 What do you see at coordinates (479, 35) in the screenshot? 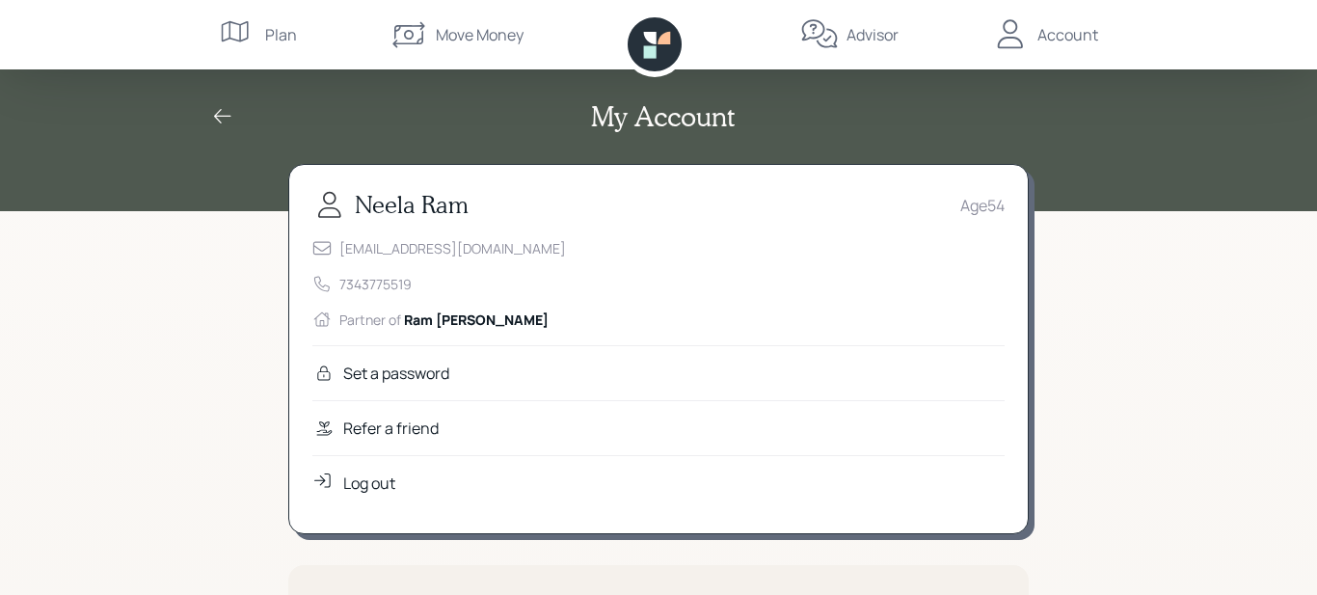
I see `div: Move Money` at bounding box center [479, 35].